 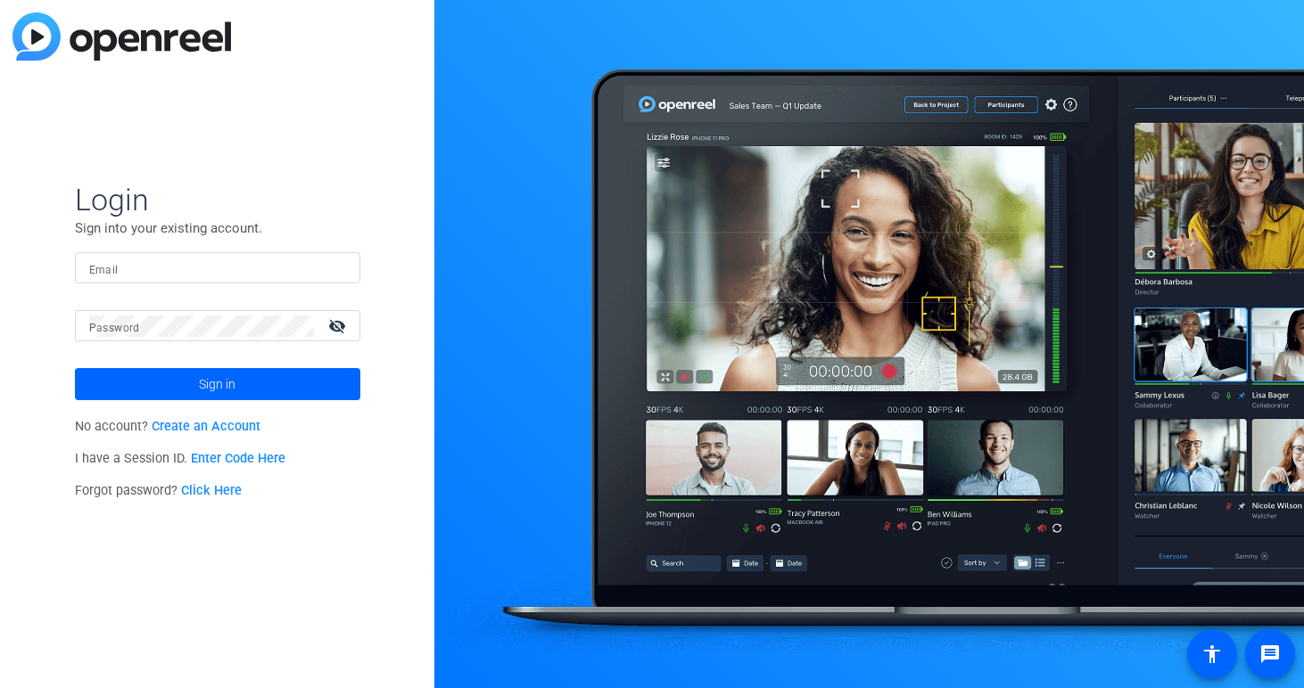 What do you see at coordinates (180, 458) in the screenshot?
I see `span: I have a Session ID.` at bounding box center [180, 458].